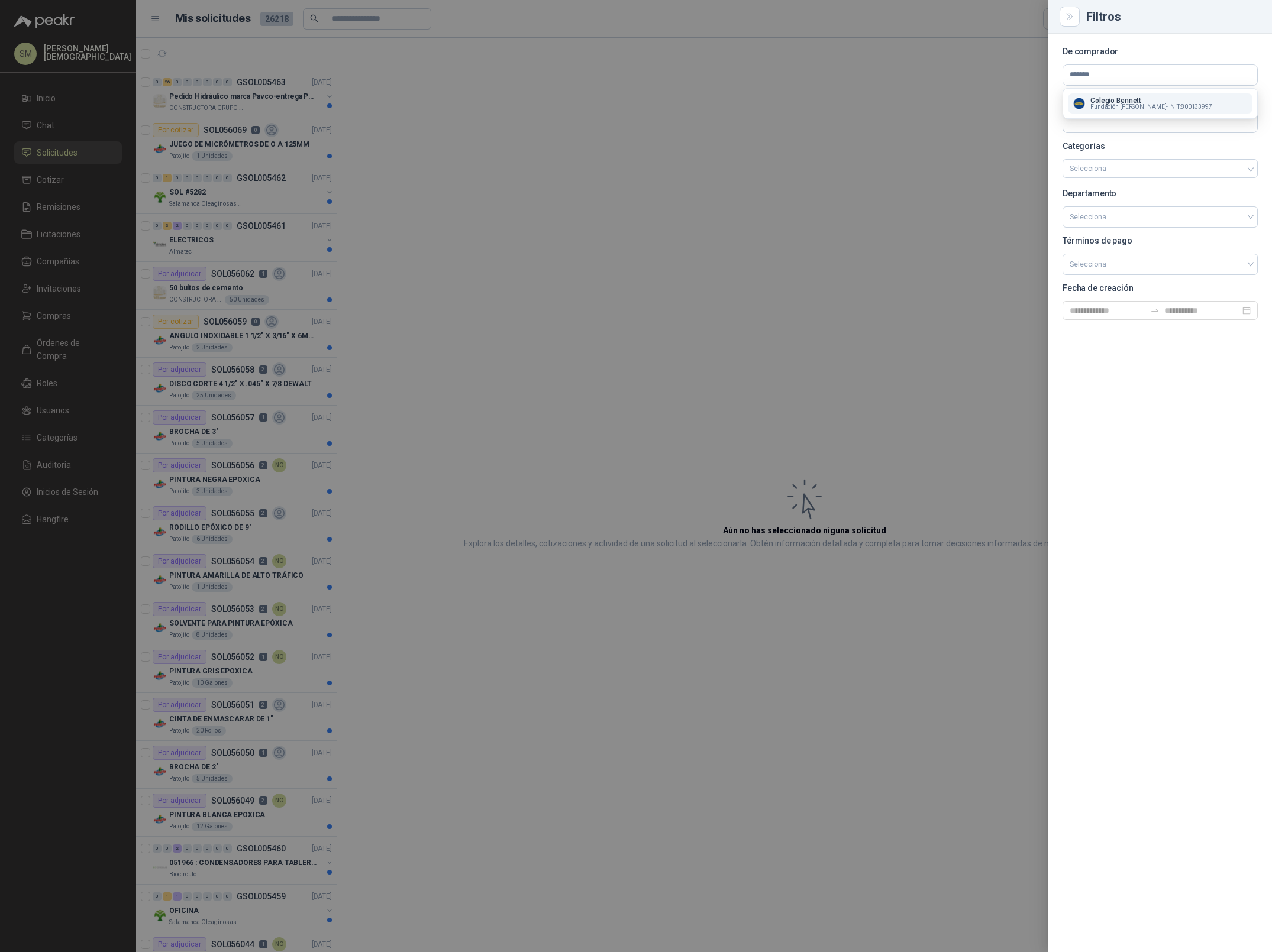  Describe the element at coordinates (1155, 311) in the screenshot. I see `span: swap-right` at that location.